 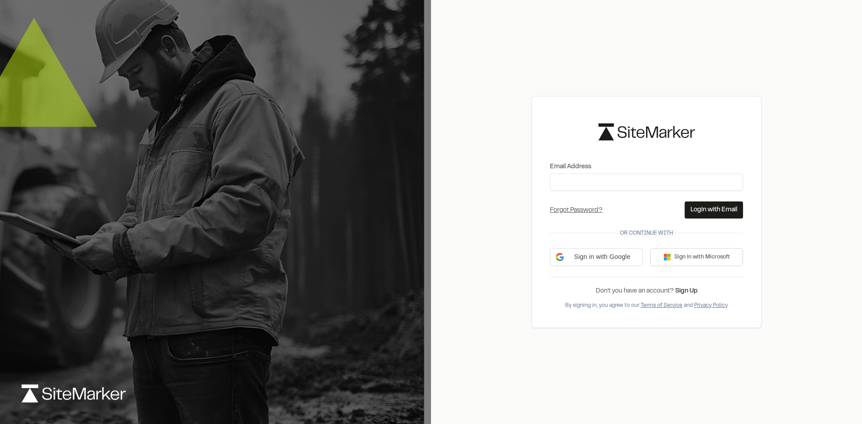 What do you see at coordinates (74, 394) in the screenshot?
I see `img: logo-white-rebrand.svg` at bounding box center [74, 394].